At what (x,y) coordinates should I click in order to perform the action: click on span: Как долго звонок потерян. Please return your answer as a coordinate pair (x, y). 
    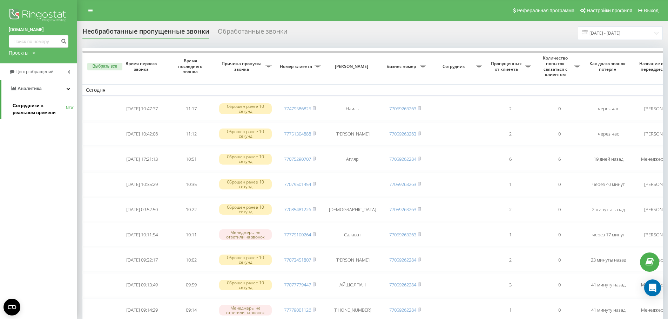
    Looking at the image, I should click on (608, 66).